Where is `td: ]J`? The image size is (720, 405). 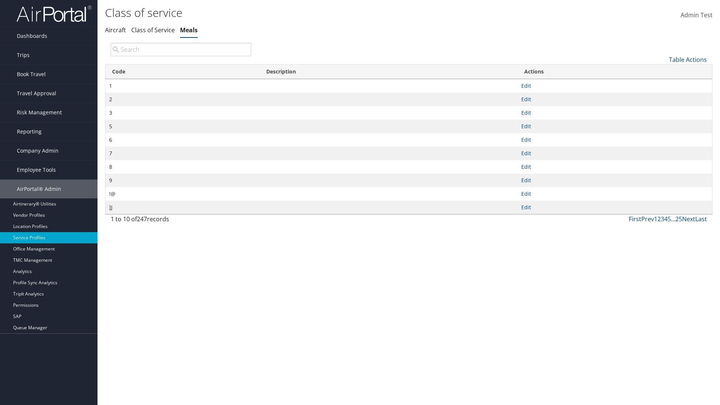
td: ]J is located at coordinates (182, 207).